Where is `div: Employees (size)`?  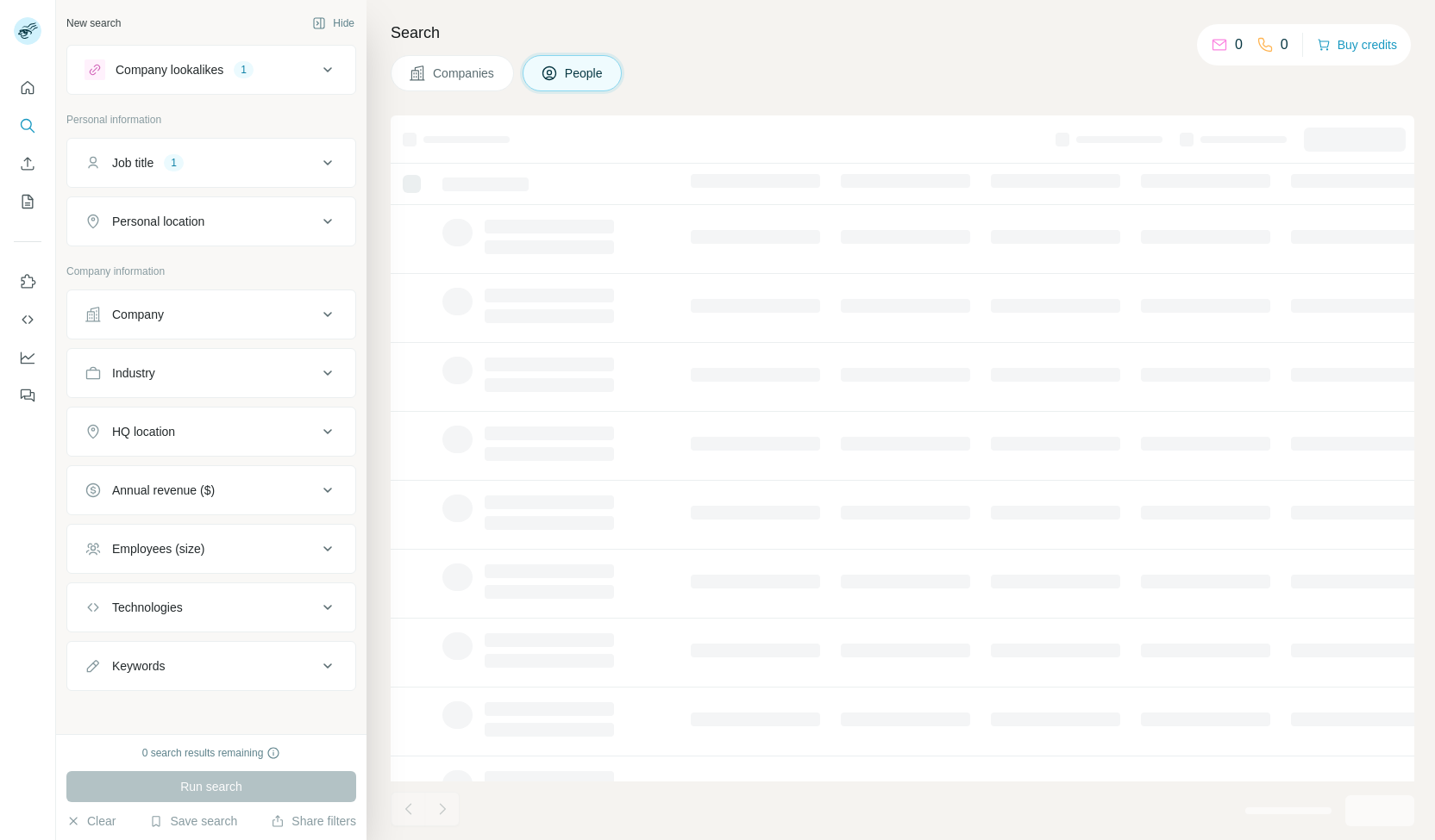
div: Employees (size) is located at coordinates (158, 549).